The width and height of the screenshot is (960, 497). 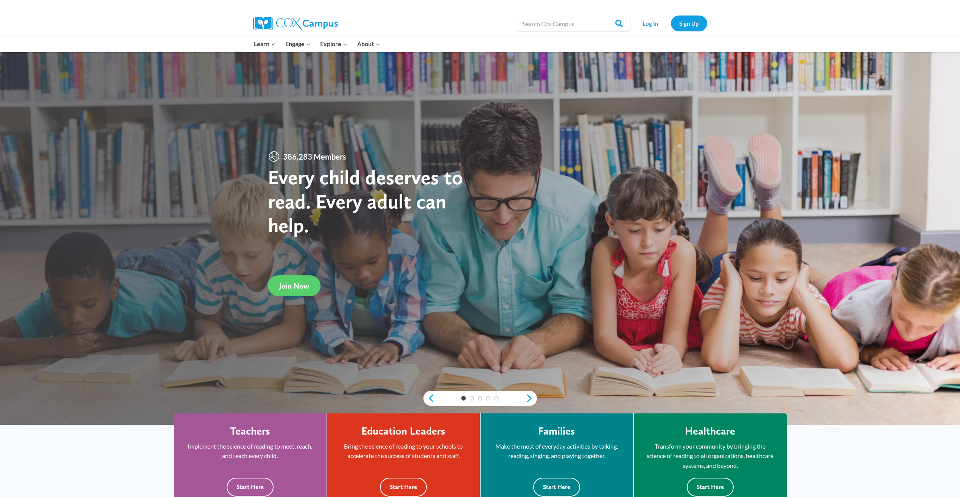 I want to click on strong: Every child deserves to read. Every adult can help., so click(x=366, y=201).